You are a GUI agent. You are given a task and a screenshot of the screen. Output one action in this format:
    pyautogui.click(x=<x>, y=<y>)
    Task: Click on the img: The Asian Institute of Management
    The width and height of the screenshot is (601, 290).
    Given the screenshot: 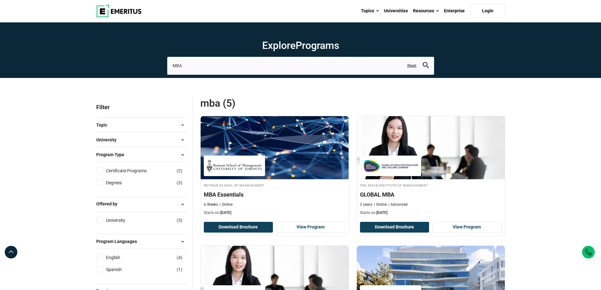 What is the action you would take?
    pyautogui.click(x=390, y=166)
    